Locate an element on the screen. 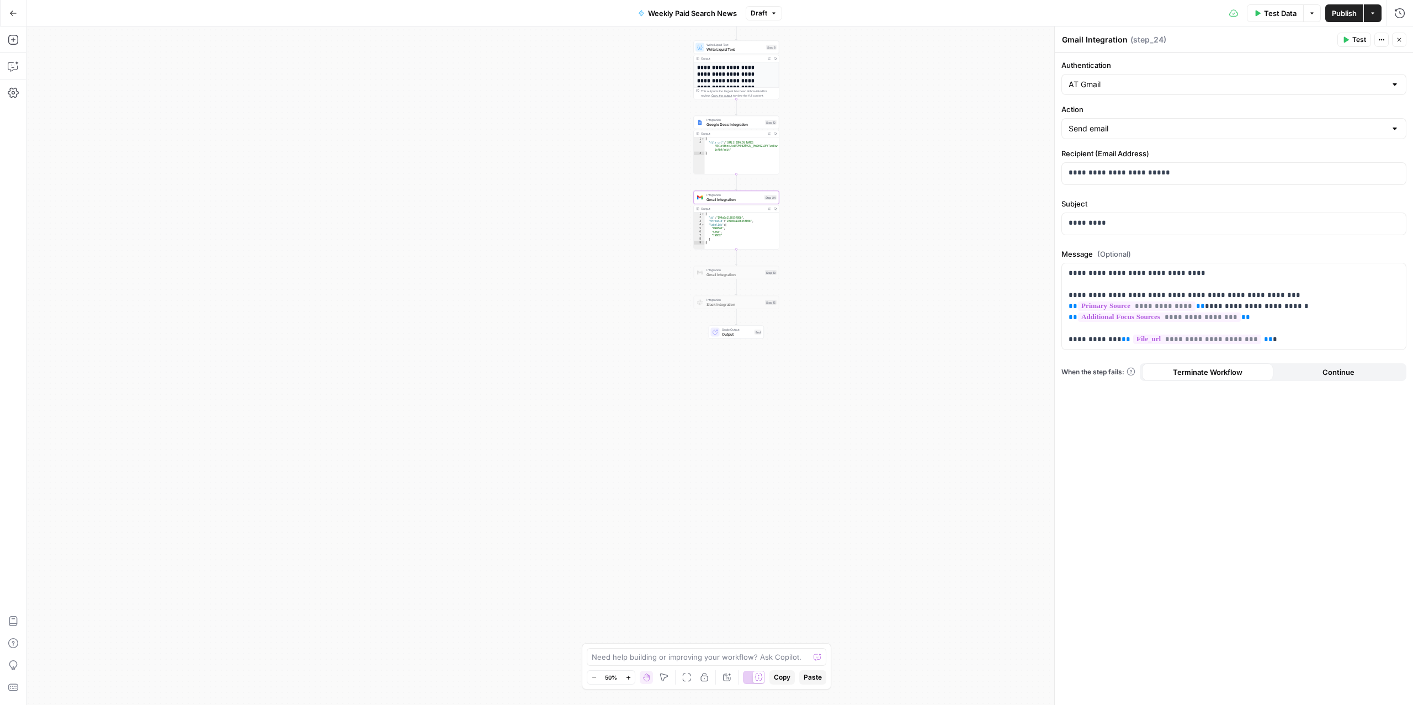 The width and height of the screenshot is (1413, 705). span: Paste is located at coordinates (813, 677).